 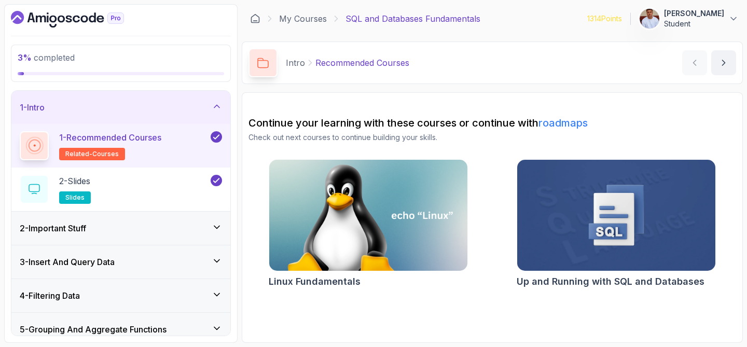 I want to click on h3: 5 - Grouping And Aggregate Functions, so click(x=93, y=329).